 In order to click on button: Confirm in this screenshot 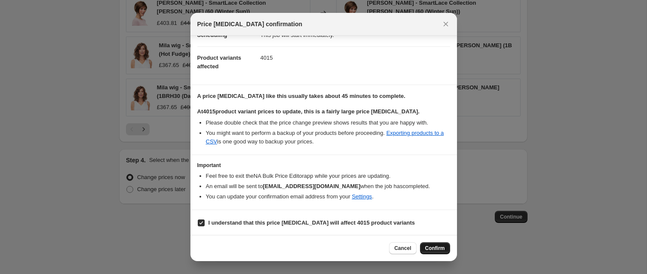, I will do `click(435, 248)`.